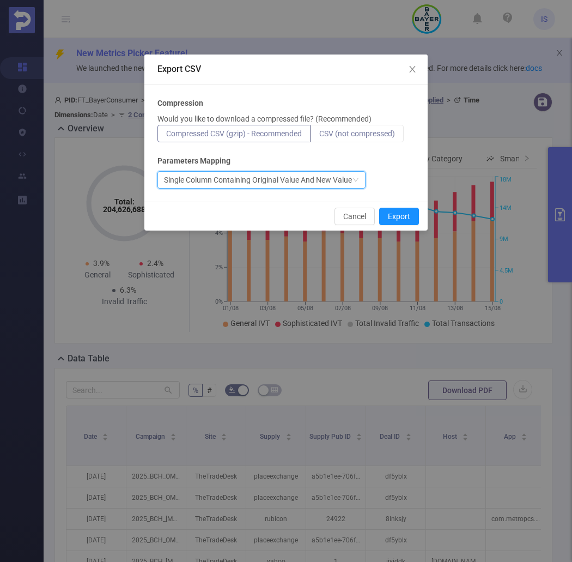 The image size is (572, 562). Describe the element at coordinates (355, 216) in the screenshot. I see `button: Cancel` at that location.